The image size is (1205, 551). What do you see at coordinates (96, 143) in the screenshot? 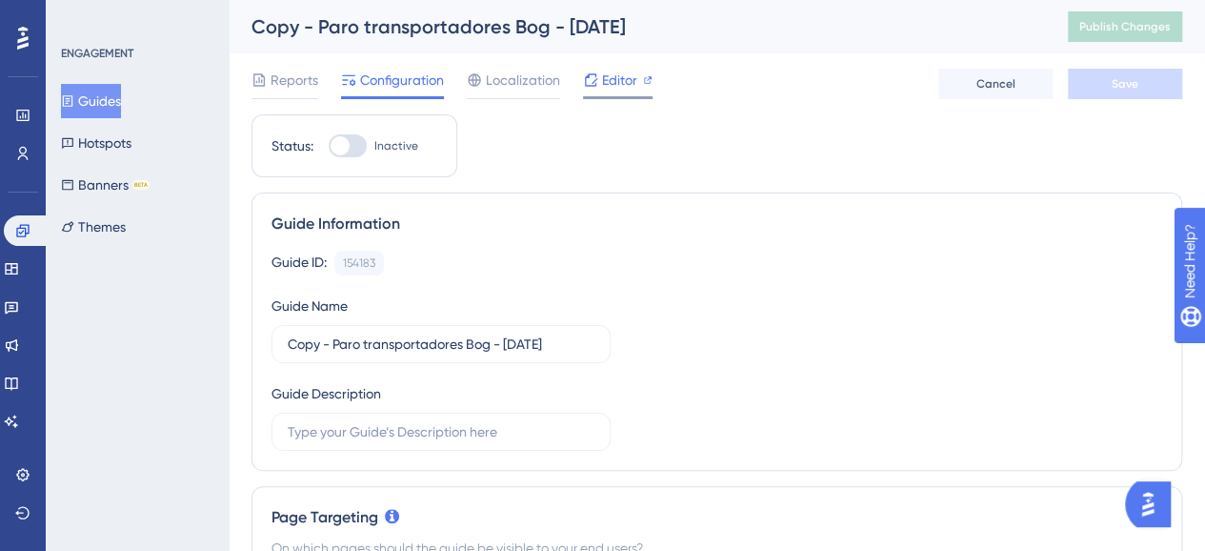
I see `button: Hotspots` at bounding box center [96, 143].